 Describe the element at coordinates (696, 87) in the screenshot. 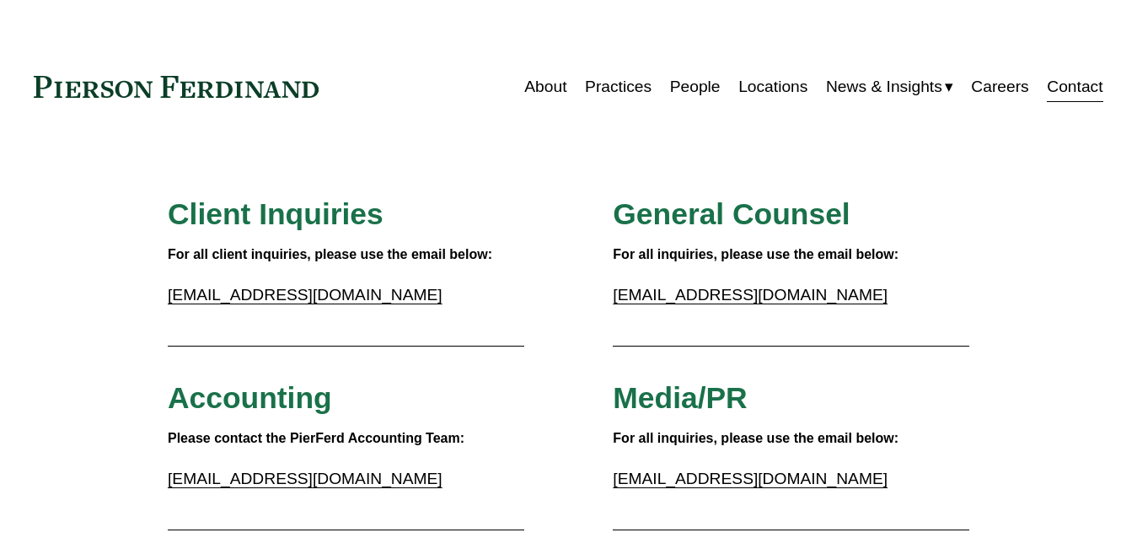

I see `a: People` at that location.